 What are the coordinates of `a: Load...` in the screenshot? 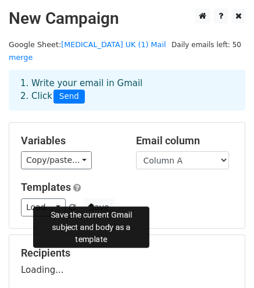 It's located at (43, 207).